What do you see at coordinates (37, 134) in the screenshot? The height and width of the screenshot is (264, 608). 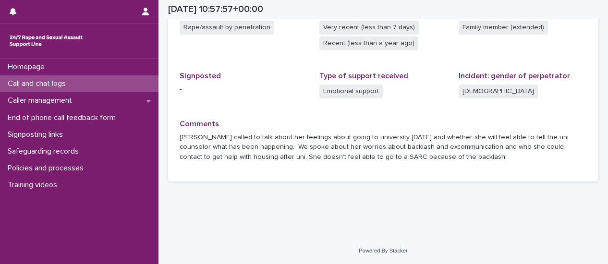 I see `p: Signposting links` at bounding box center [37, 134].